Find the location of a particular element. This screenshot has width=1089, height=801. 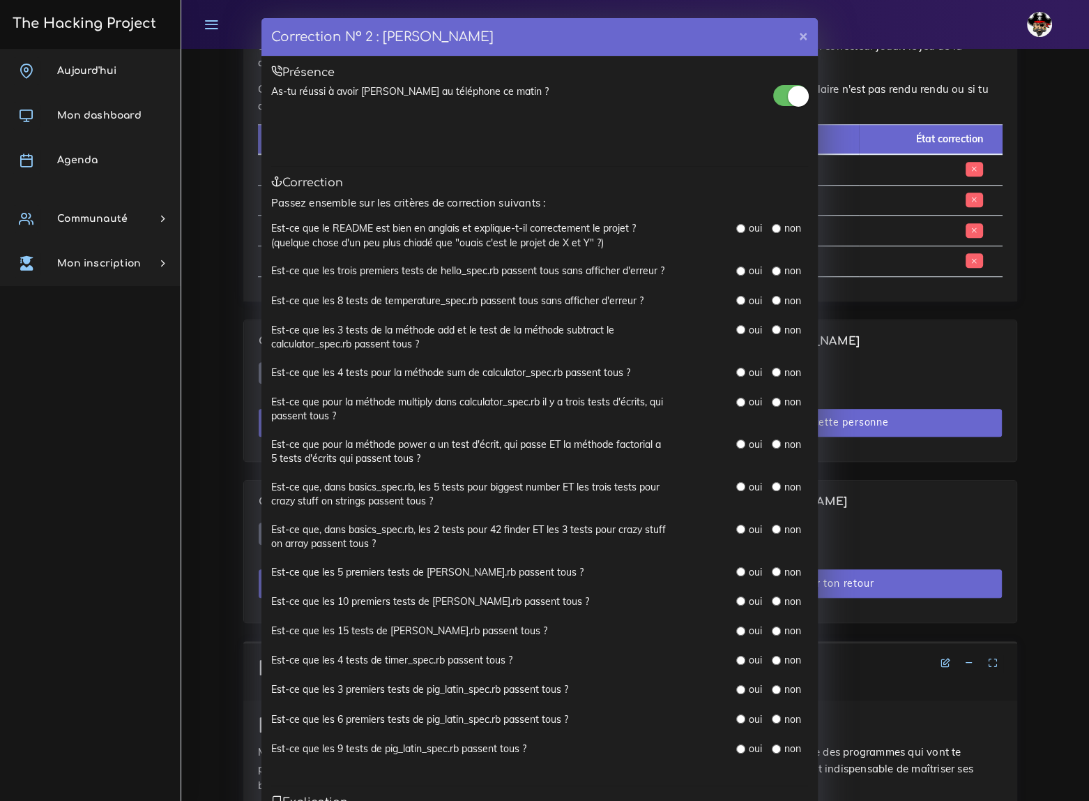

label: Est-ce que pour la méthode multiply dans calculator_spec.rb il y a trois tests d'écrits, qui pass... is located at coordinates (470, 409).